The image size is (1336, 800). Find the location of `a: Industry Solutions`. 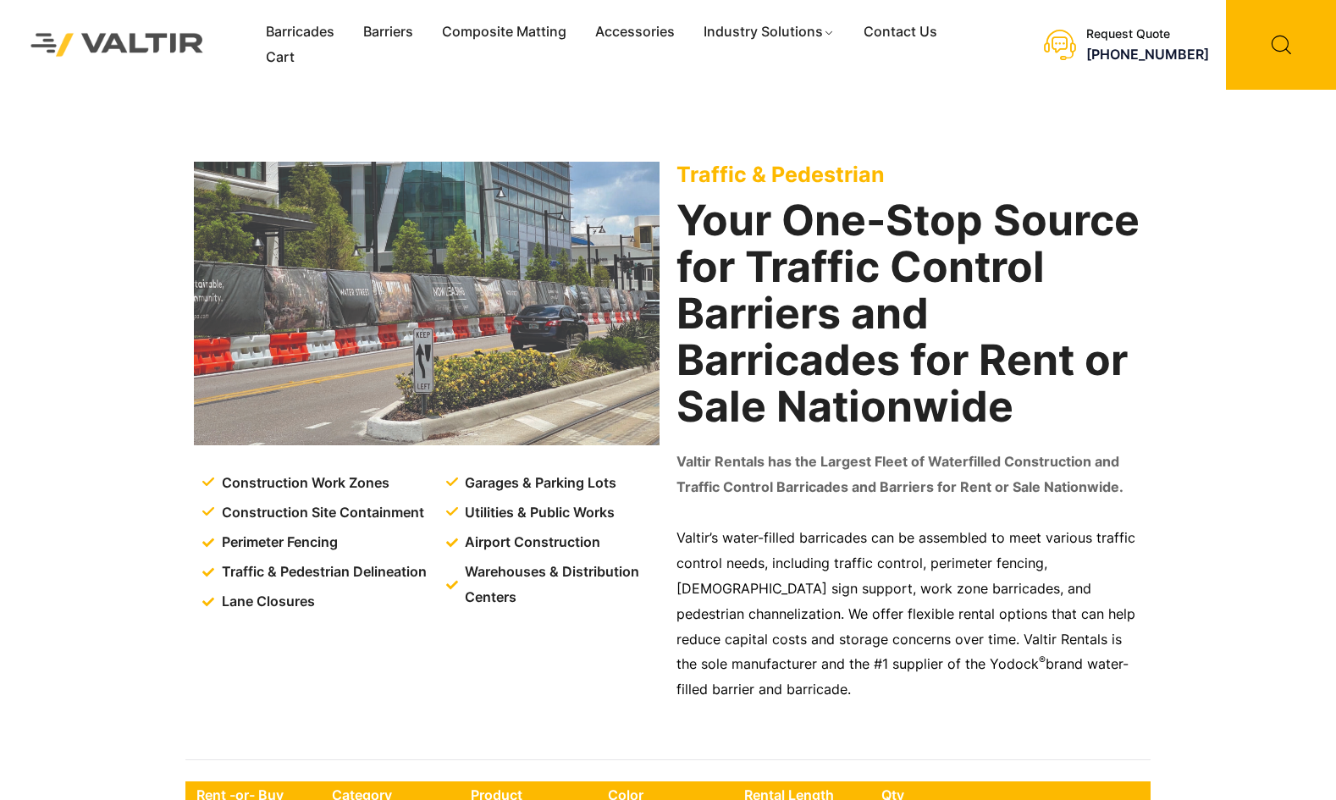

a: Industry Solutions is located at coordinates (769, 32).